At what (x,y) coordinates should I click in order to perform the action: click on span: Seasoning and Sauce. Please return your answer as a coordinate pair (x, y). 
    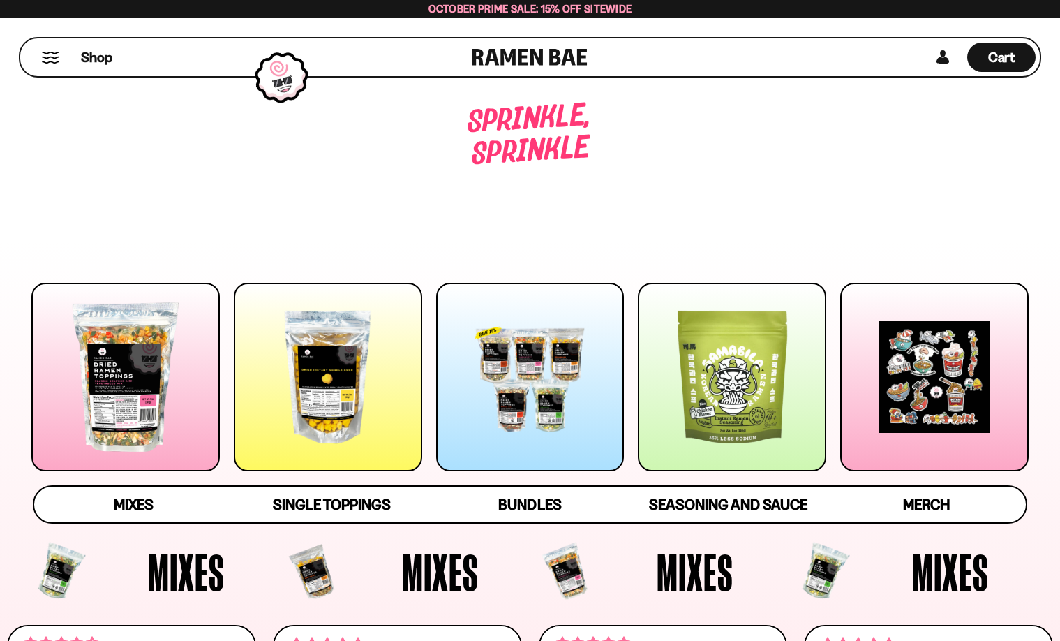
    Looking at the image, I should click on (728, 504).